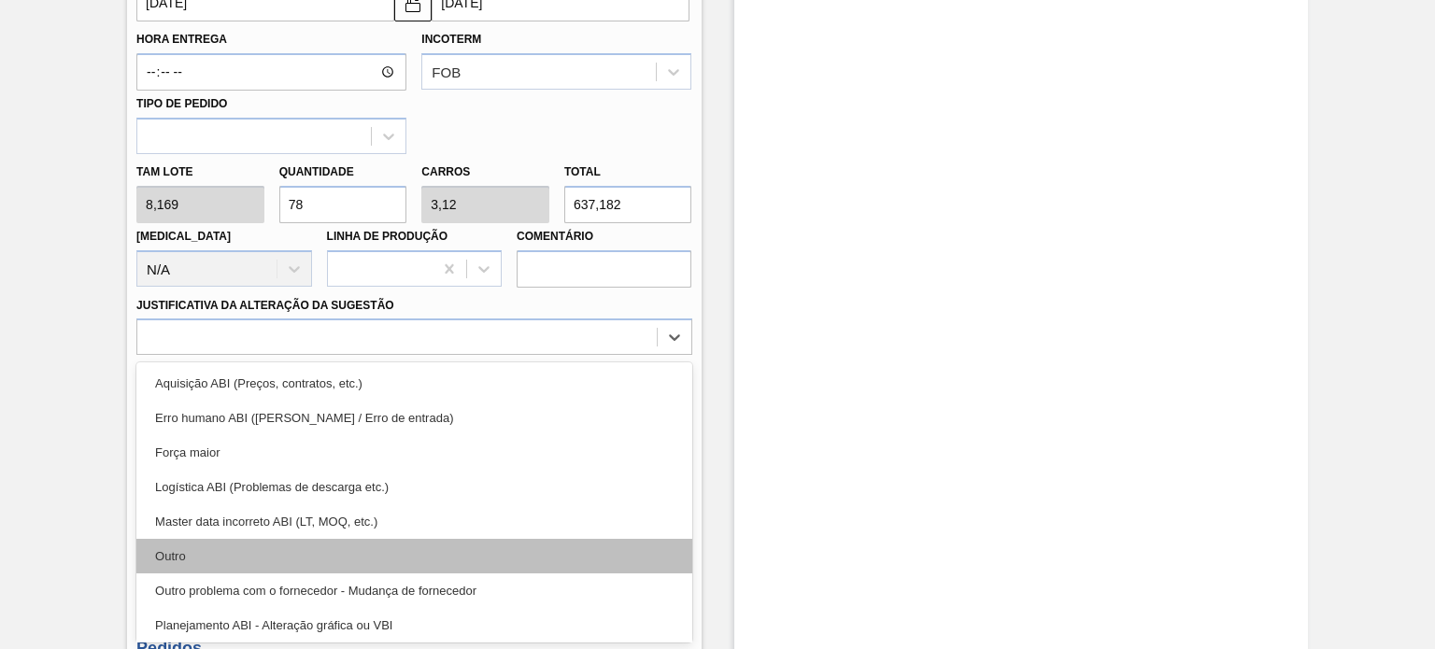 The width and height of the screenshot is (1435, 649). Describe the element at coordinates (414, 556) in the screenshot. I see `div: Outro` at that location.